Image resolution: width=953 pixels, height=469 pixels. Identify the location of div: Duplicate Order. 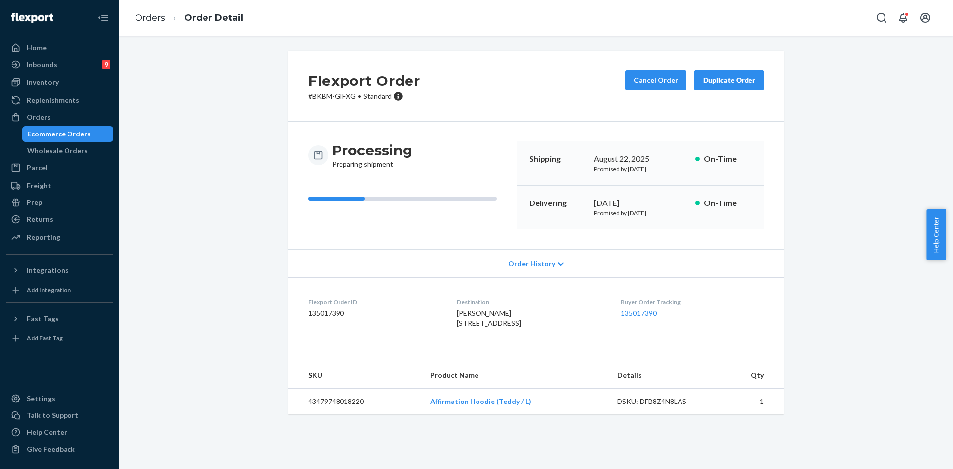
(729, 80).